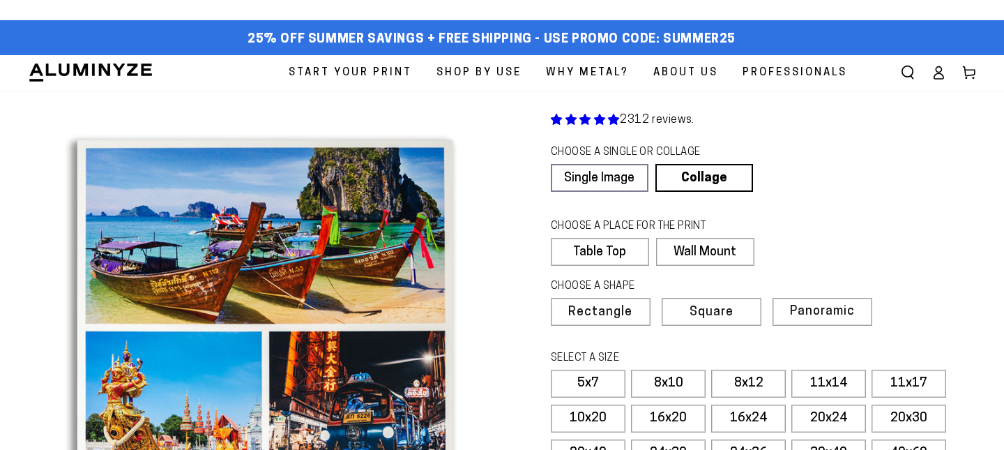  I want to click on a: Professionals, so click(795, 73).